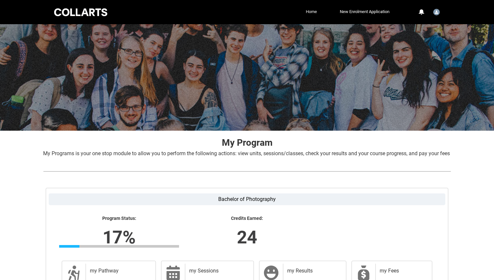  What do you see at coordinates (436, 12) in the screenshot?
I see `img: Student.brooke` at bounding box center [436, 12].